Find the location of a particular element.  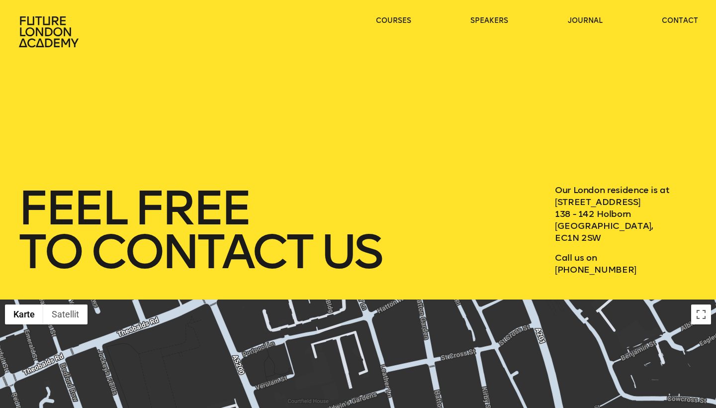

button: Vollbildansicht ein/aus is located at coordinates (701, 314).